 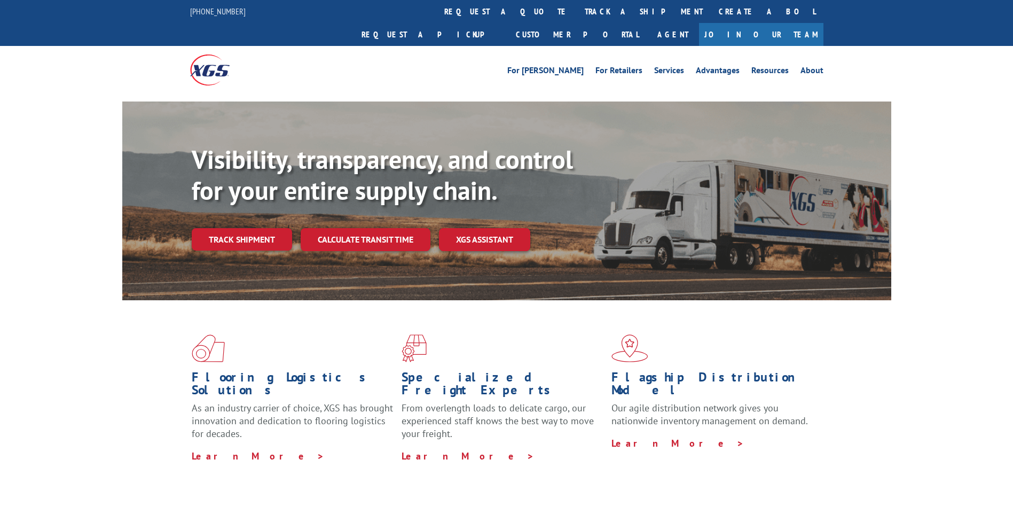 I want to click on span: Our agile distribution network gives you nationwide inventory management on demand., so click(x=709, y=414).